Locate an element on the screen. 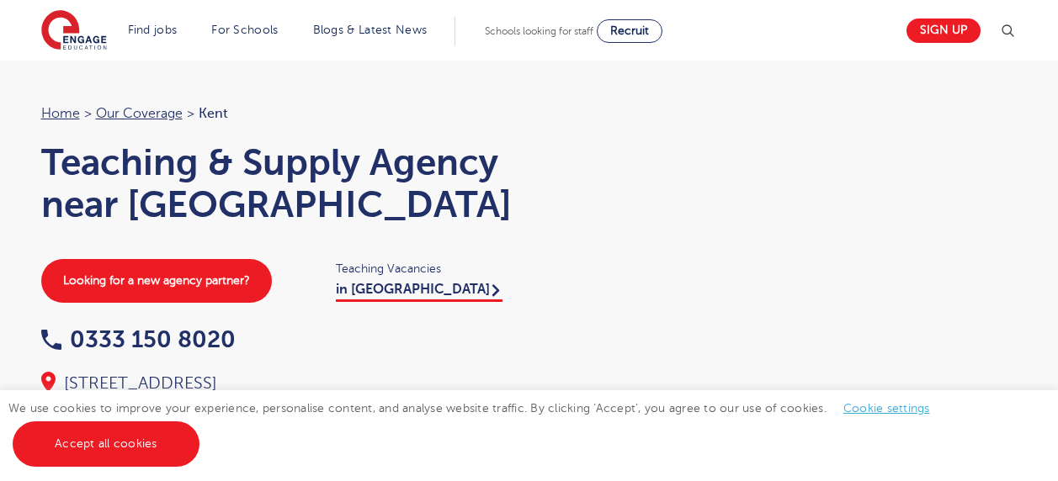 This screenshot has height=481, width=1058. a: Recruit is located at coordinates (630, 31).